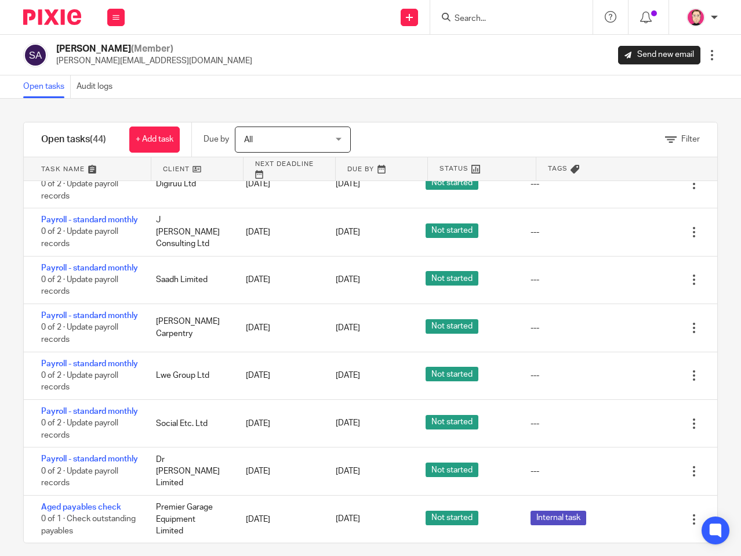 This screenshot has height=556, width=741. What do you see at coordinates (558, 168) in the screenshot?
I see `span: Tags` at bounding box center [558, 168].